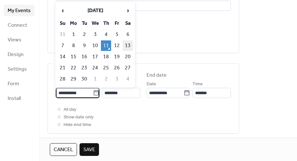 The width and height of the screenshot is (297, 161). Describe the element at coordinates (19, 11) in the screenshot. I see `a: My Events` at that location.